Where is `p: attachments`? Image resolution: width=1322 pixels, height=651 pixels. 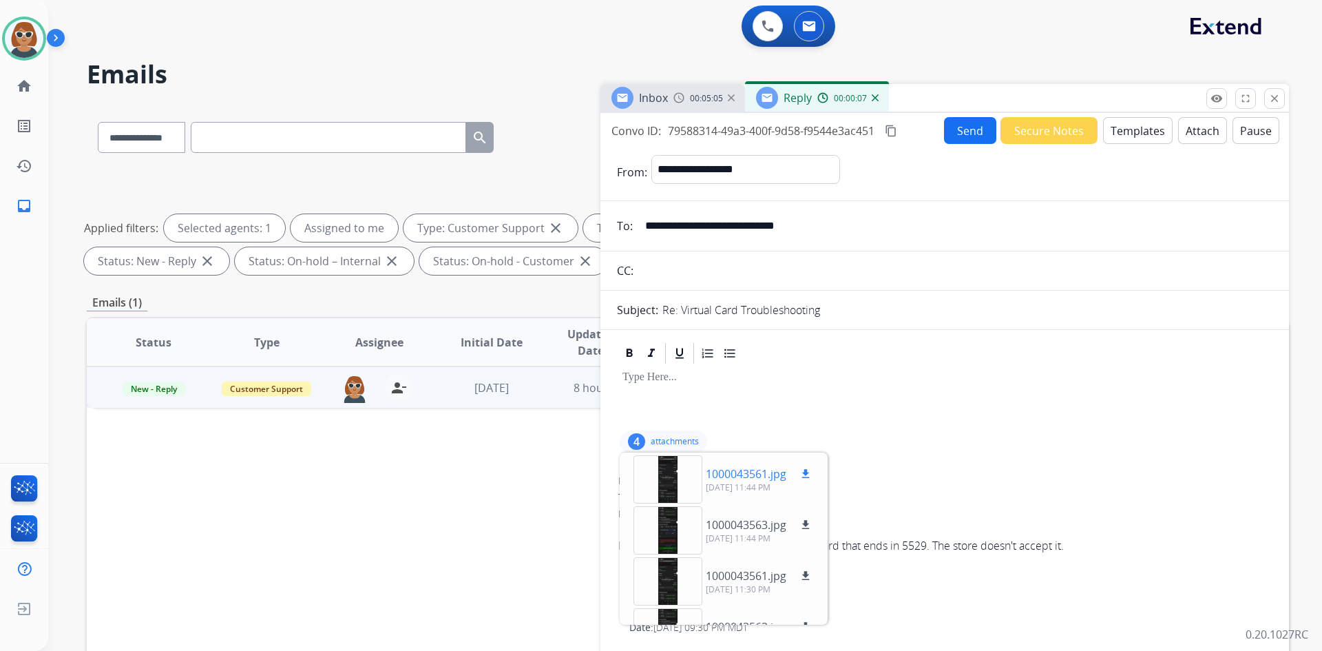 p: attachments is located at coordinates (675, 441).